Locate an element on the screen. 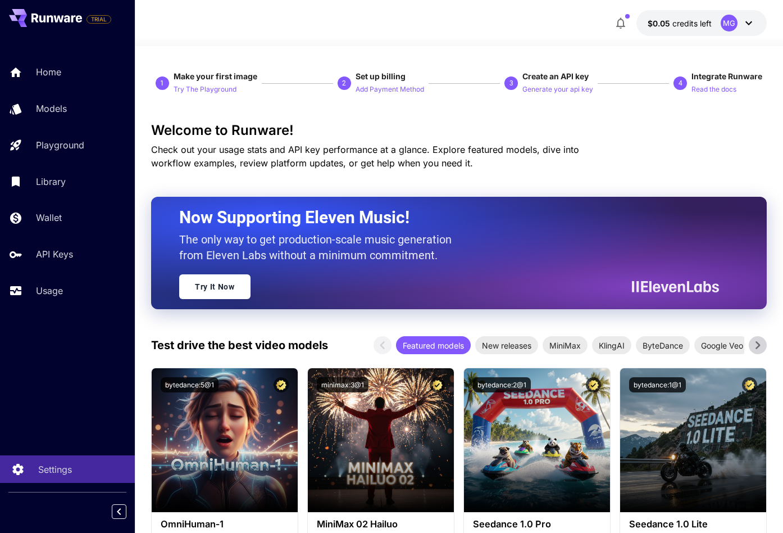 This screenshot has width=783, height=533. div: Collapse sidebar is located at coordinates (128, 511).